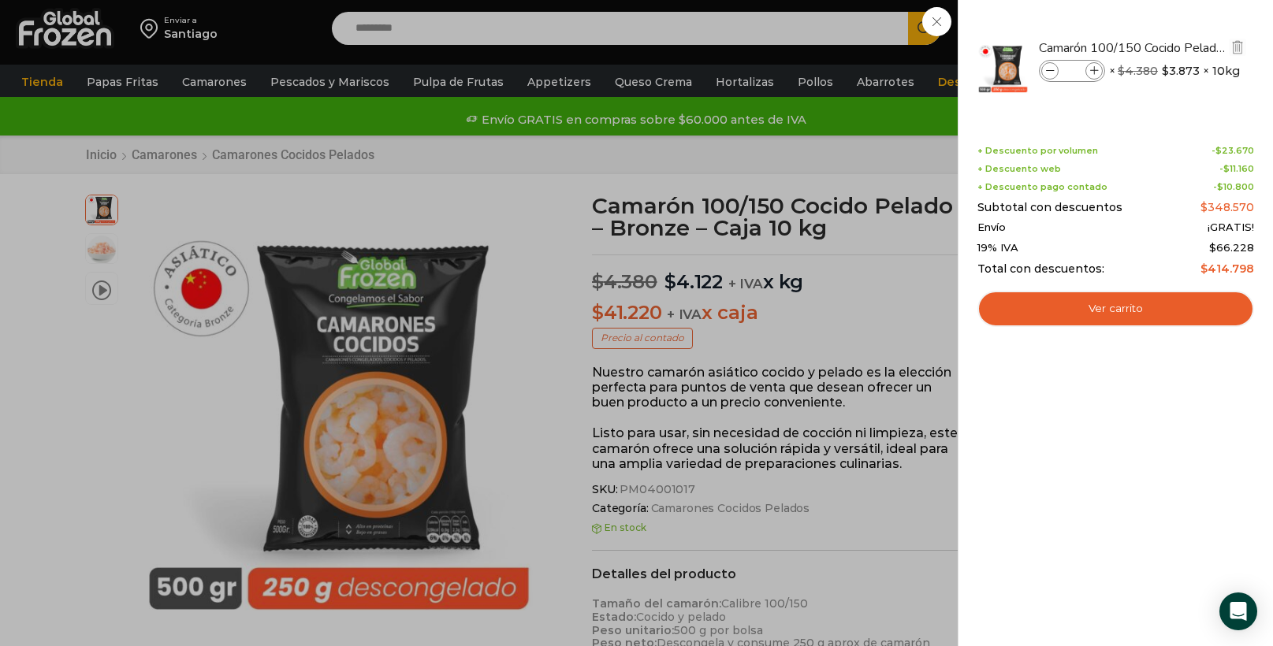 Image resolution: width=1273 pixels, height=646 pixels. What do you see at coordinates (1238, 611) in the screenshot?
I see `div: Open Intercom Messenger` at bounding box center [1238, 611].